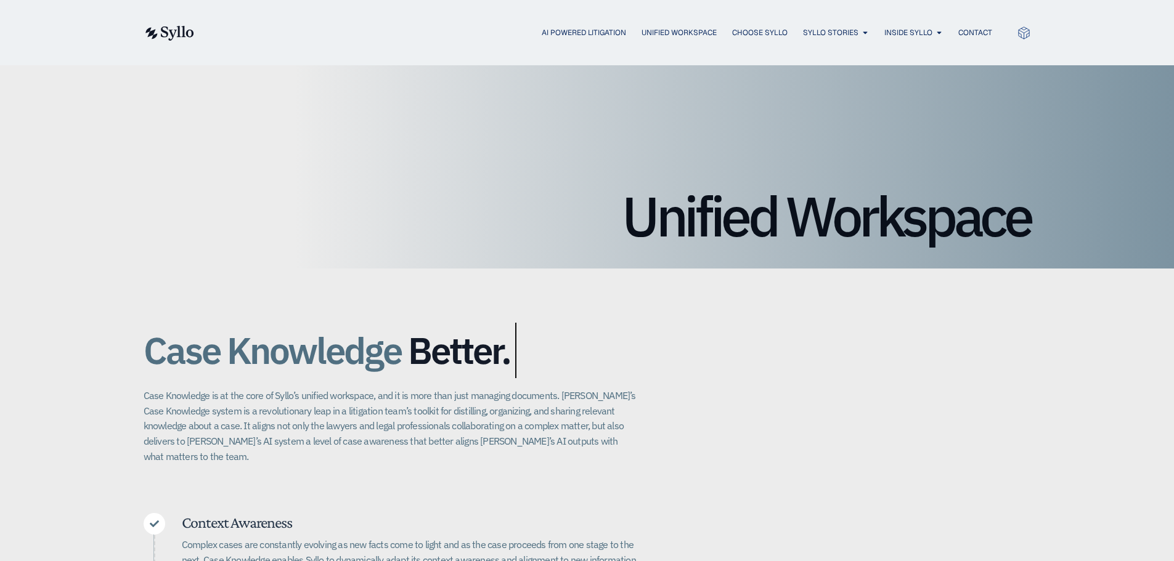 The image size is (1174, 561). What do you see at coordinates (831, 33) in the screenshot?
I see `span: Syllo Stories` at bounding box center [831, 33].